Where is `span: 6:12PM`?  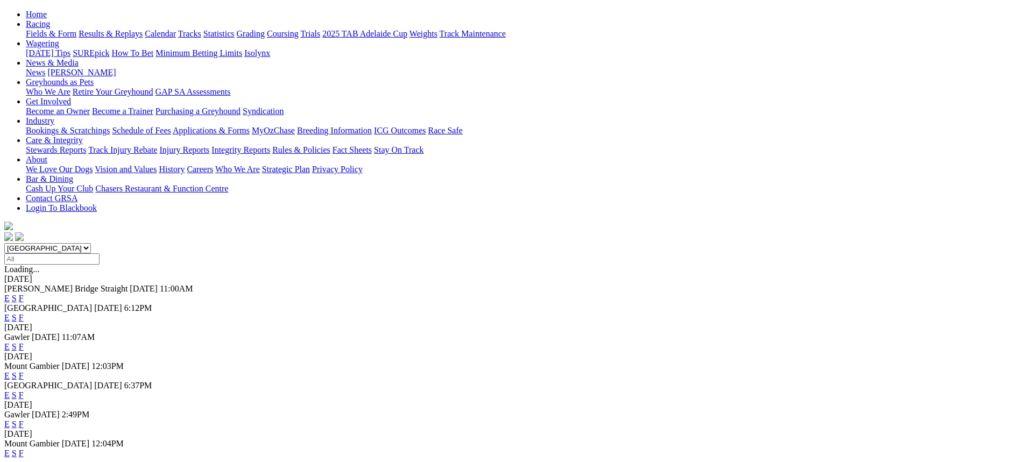
span: 6:12PM is located at coordinates (138, 308).